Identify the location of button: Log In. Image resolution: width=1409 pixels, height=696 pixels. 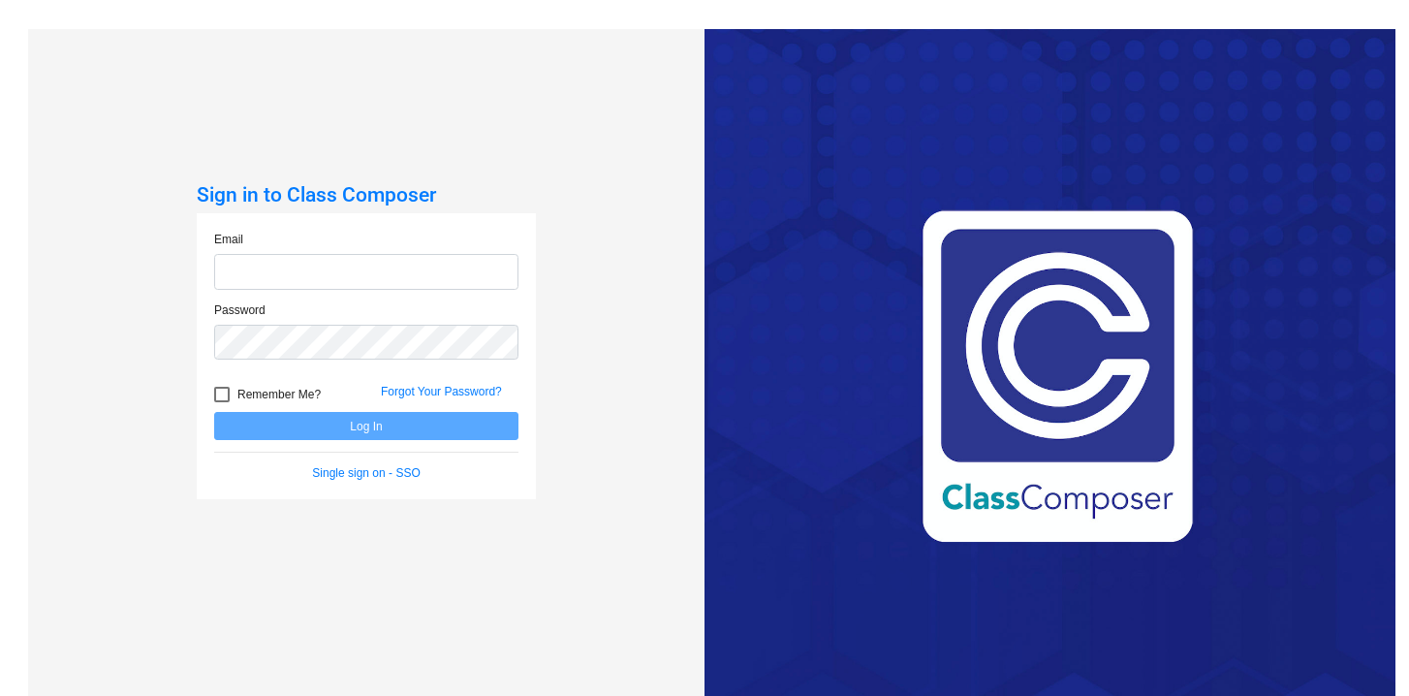
(366, 425).